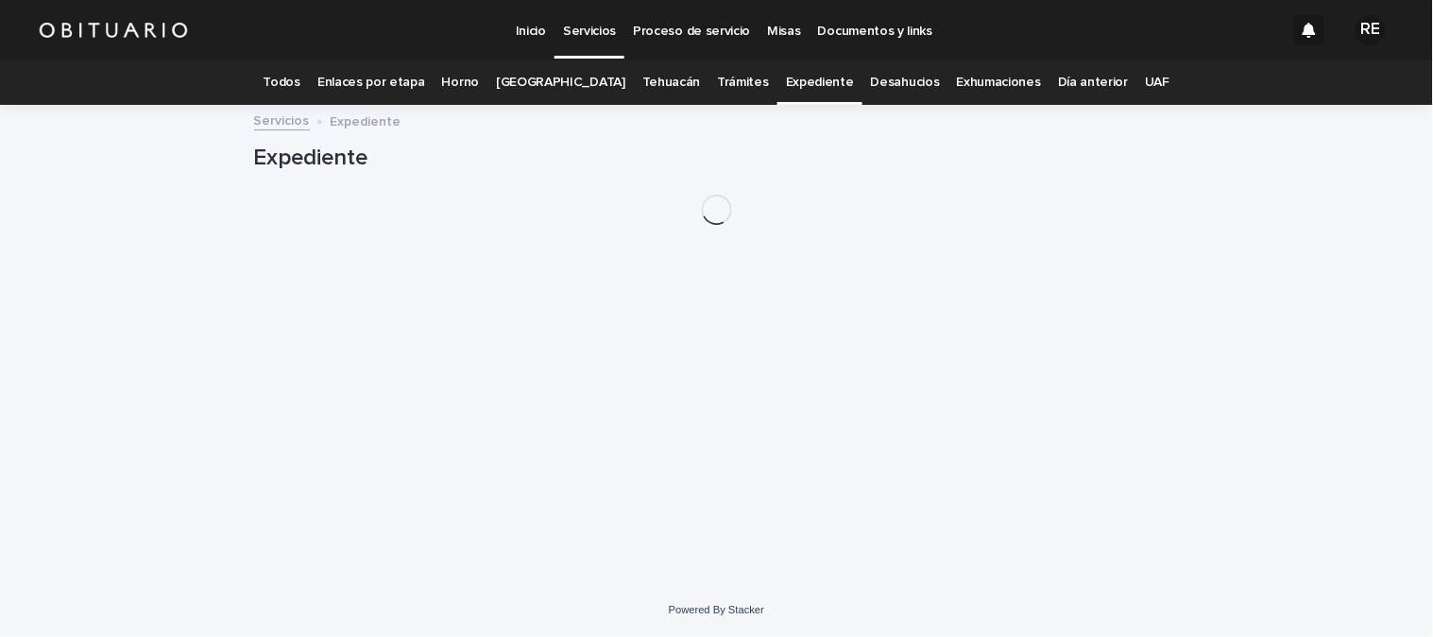  Describe the element at coordinates (1093, 82) in the screenshot. I see `a: Día anterior` at that location.